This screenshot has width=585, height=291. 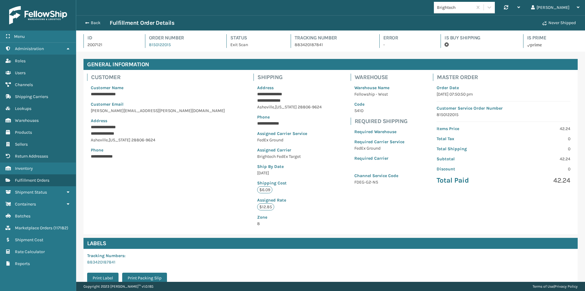 I want to click on span: Lookups, so click(x=23, y=108).